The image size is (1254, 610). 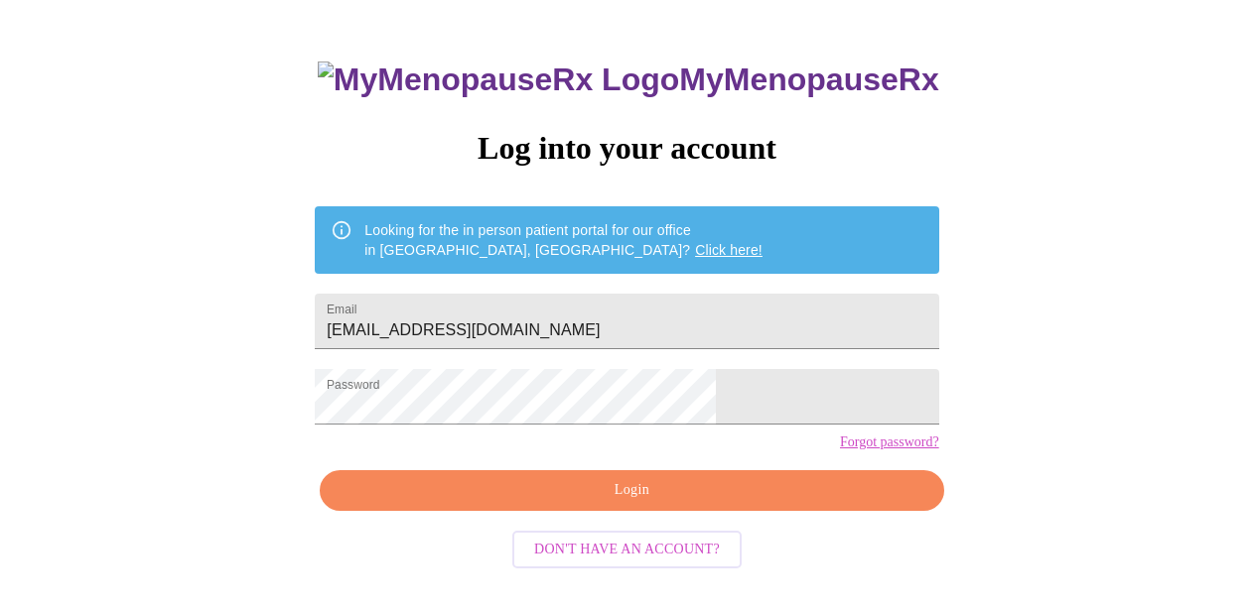 I want to click on h3: Log into your account, so click(x=626, y=148).